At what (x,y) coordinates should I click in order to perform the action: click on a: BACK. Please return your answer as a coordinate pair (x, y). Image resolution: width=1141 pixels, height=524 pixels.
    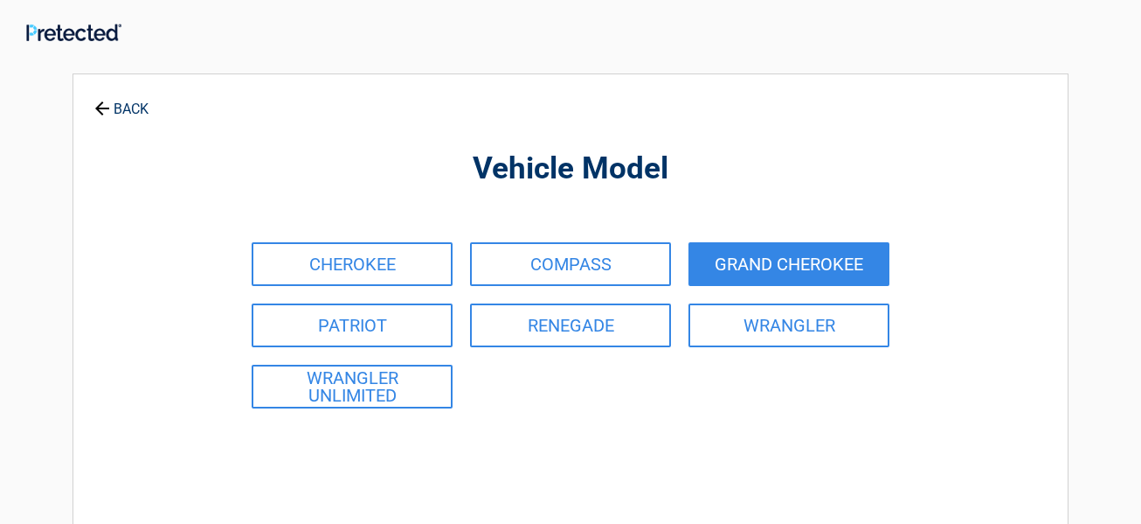
    Looking at the image, I should click on (121, 101).